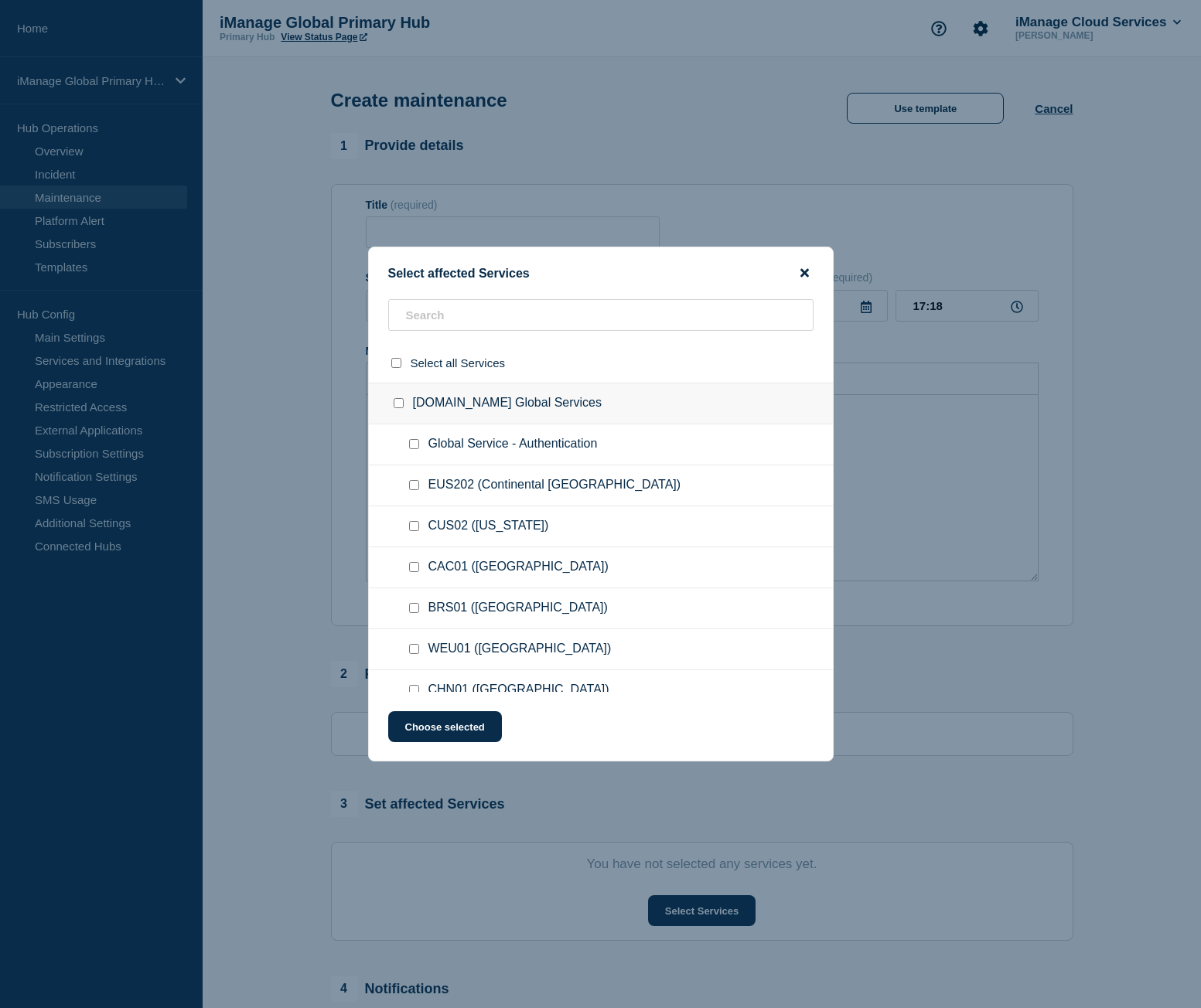 The image size is (1201, 1008). What do you see at coordinates (512, 445) in the screenshot?
I see `span: Global Service - Authentication` at bounding box center [512, 445].